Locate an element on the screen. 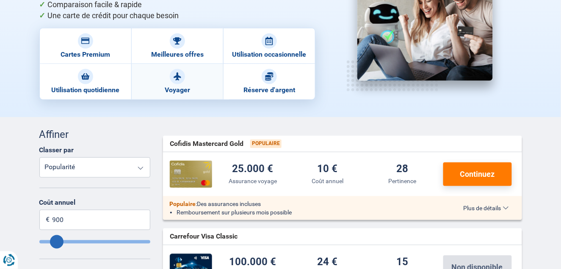 The image size is (561, 269). div: Pertinence is located at coordinates (402, 181).